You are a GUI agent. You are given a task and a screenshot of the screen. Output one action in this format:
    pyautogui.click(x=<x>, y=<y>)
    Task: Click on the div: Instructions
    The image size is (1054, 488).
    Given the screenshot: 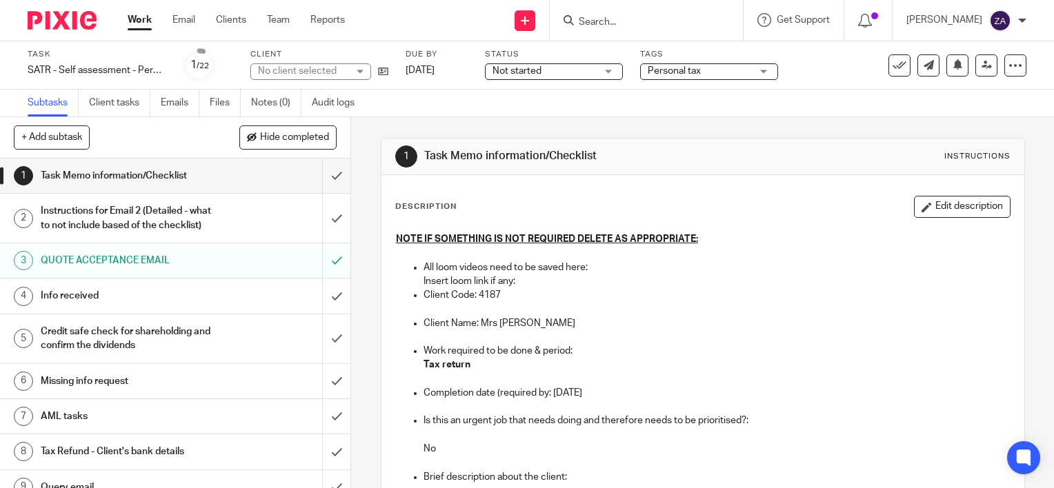 What is the action you would take?
    pyautogui.click(x=977, y=157)
    